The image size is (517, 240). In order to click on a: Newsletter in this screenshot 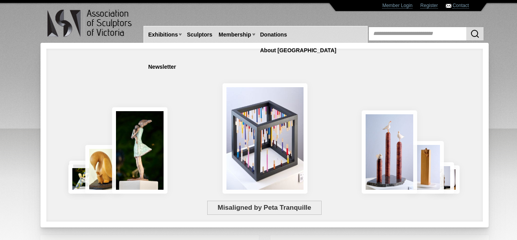, I will do `click(162, 67)`.